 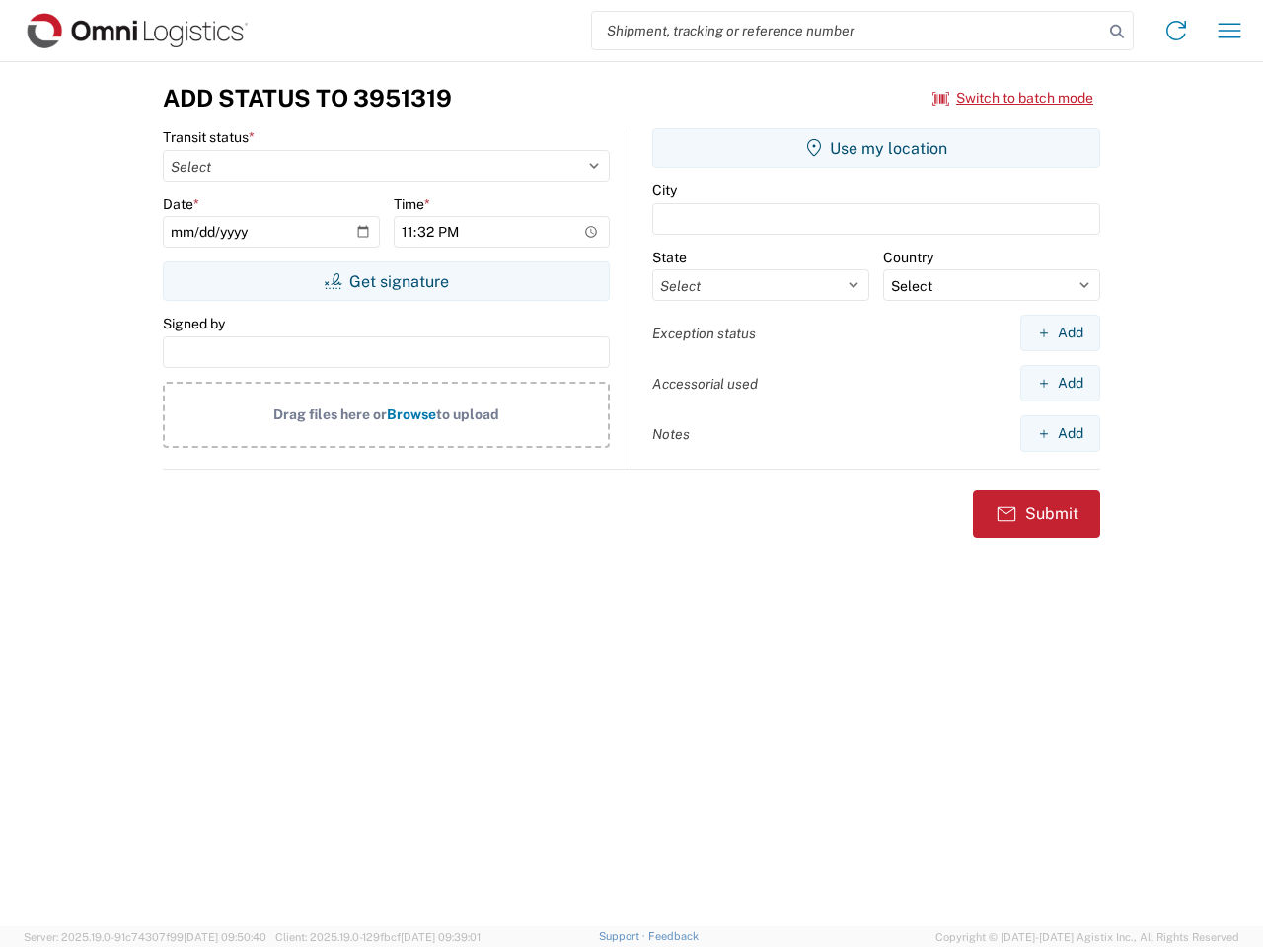 What do you see at coordinates (193, 324) in the screenshot?
I see `label: Signed by` at bounding box center [193, 324].